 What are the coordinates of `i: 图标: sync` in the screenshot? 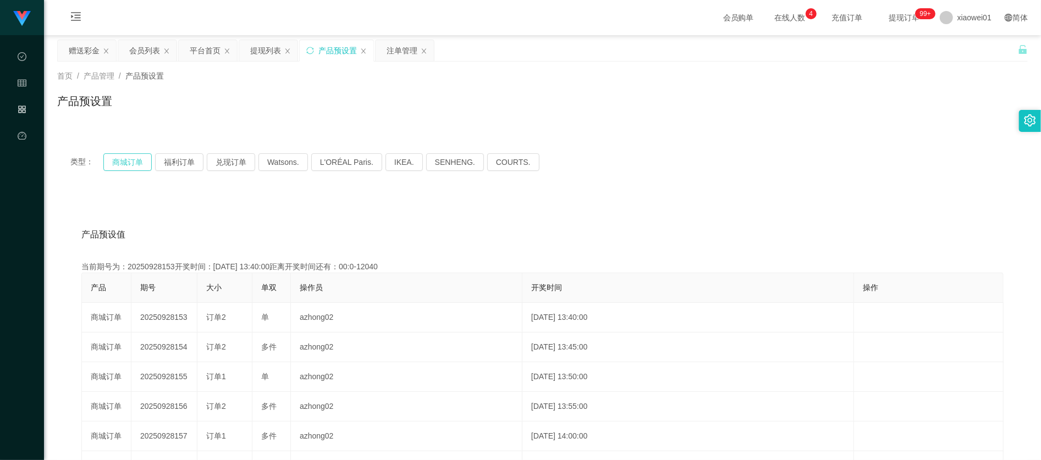 It's located at (310, 51).